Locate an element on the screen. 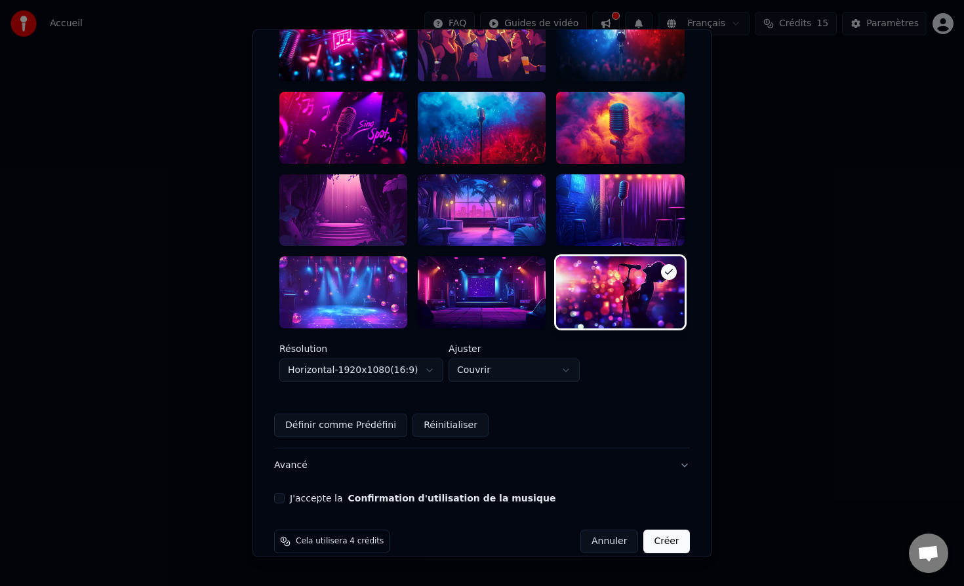 This screenshot has height=586, width=964. button: Créer is located at coordinates (667, 542).